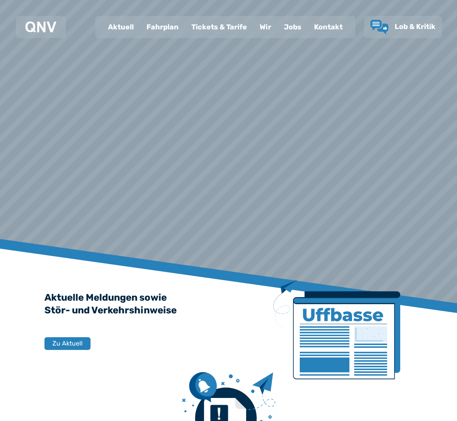  I want to click on a: Lob & Kritik, so click(403, 27).